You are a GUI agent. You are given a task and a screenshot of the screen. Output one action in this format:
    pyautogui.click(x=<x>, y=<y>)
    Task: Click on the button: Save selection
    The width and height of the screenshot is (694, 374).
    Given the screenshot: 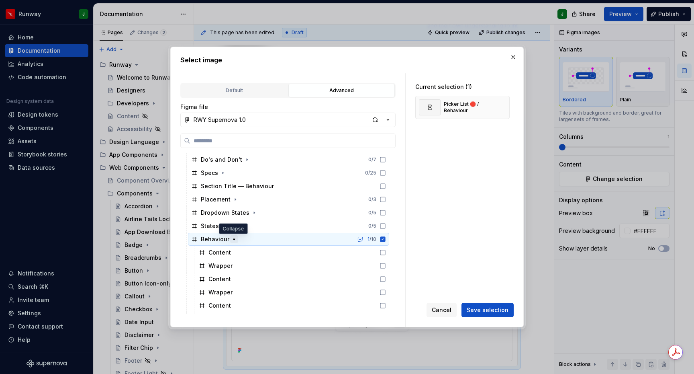 What is the action you would take?
    pyautogui.click(x=488, y=310)
    